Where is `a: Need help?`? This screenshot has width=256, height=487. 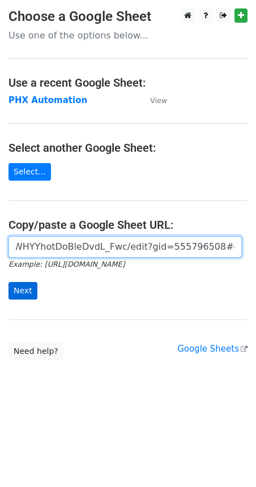 a: Need help? is located at coordinates (36, 351).